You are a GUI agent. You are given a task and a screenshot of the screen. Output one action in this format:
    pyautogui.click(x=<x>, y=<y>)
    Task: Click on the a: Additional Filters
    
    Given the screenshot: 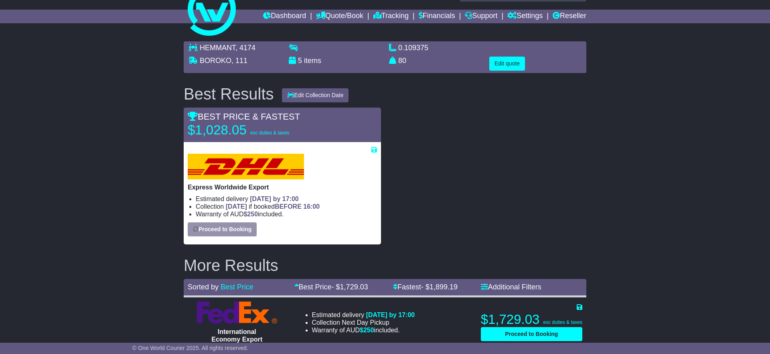 What is the action you would take?
    pyautogui.click(x=511, y=287)
    